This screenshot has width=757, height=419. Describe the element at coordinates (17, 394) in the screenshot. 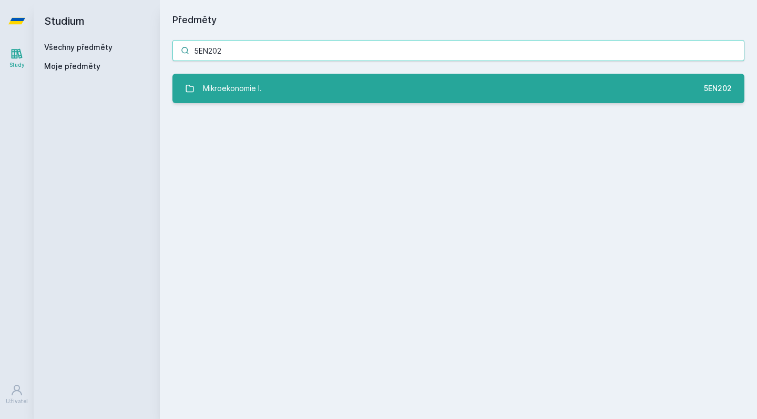

I see `a: Uživatel` at that location.